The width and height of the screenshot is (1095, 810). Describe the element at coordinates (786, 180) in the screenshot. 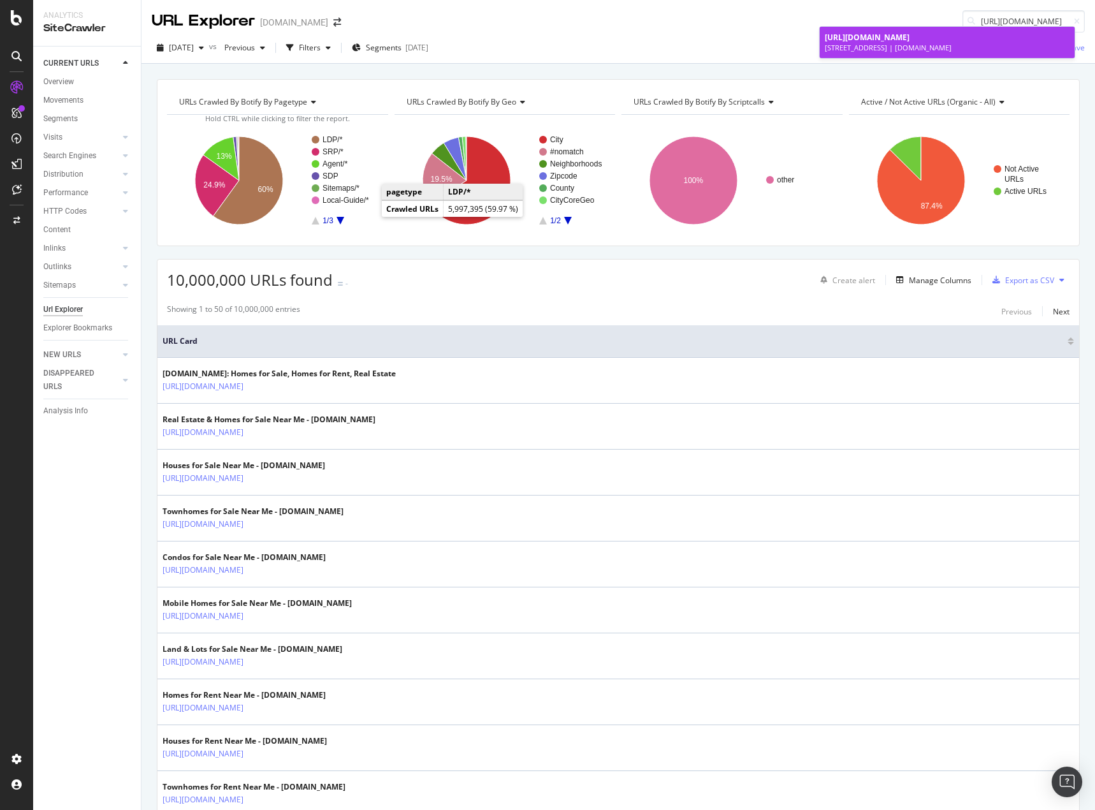

I see `text: other` at that location.